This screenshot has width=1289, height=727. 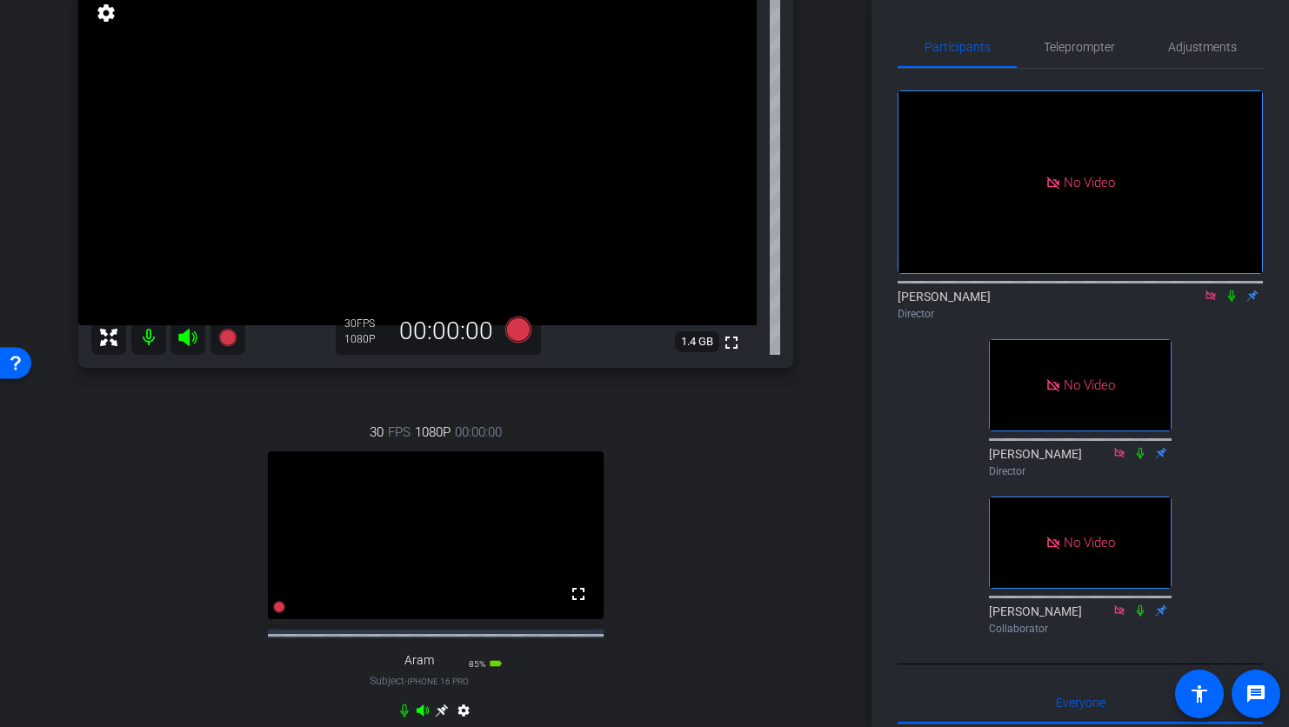 I want to click on mat-icon: battery_std, so click(x=496, y=664).